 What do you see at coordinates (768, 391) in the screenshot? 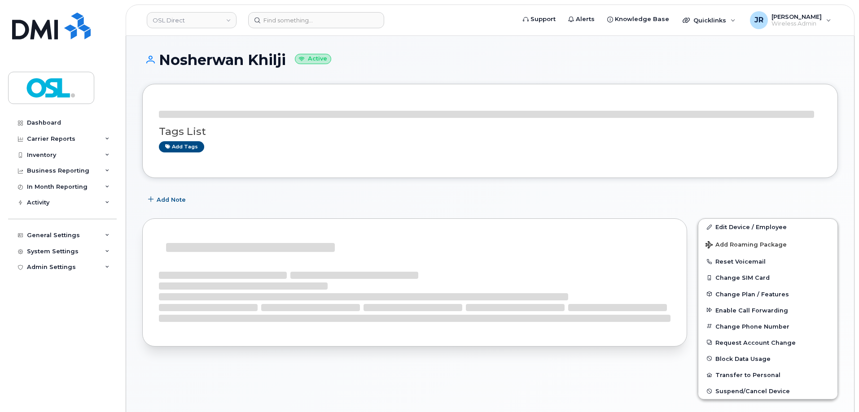
I see `button: Suspend/Cancel Device` at bounding box center [768, 391].